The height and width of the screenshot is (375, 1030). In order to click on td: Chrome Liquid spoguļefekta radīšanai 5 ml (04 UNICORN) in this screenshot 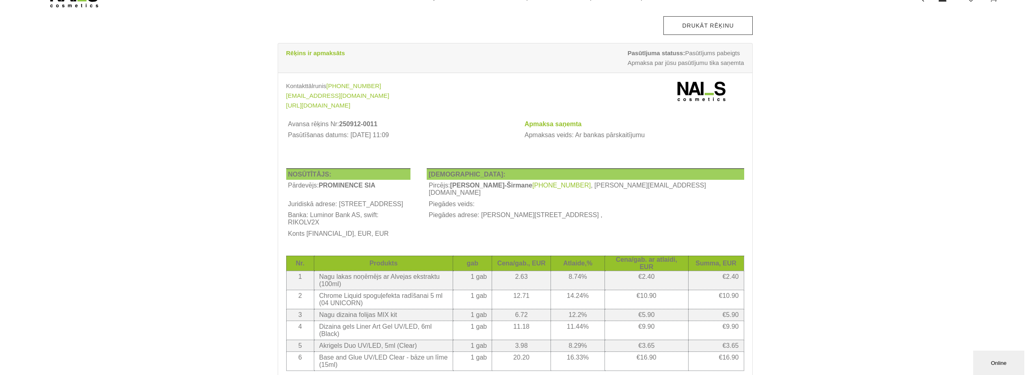, I will do `click(383, 299)`.